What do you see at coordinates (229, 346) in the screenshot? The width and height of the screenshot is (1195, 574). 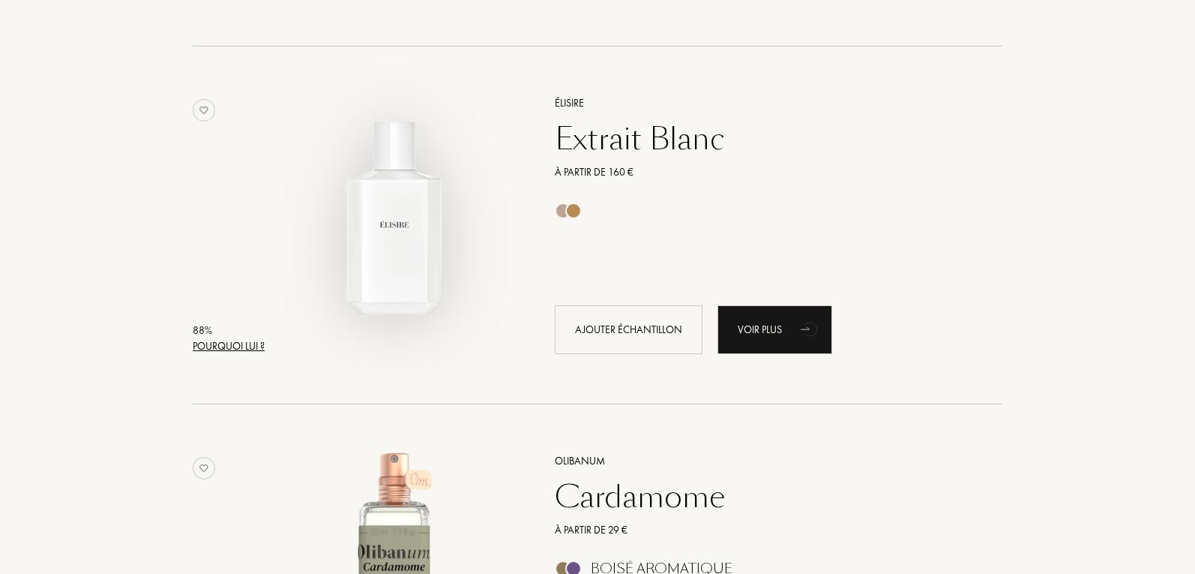 I see `div: Pourquoi lui ?` at bounding box center [229, 346].